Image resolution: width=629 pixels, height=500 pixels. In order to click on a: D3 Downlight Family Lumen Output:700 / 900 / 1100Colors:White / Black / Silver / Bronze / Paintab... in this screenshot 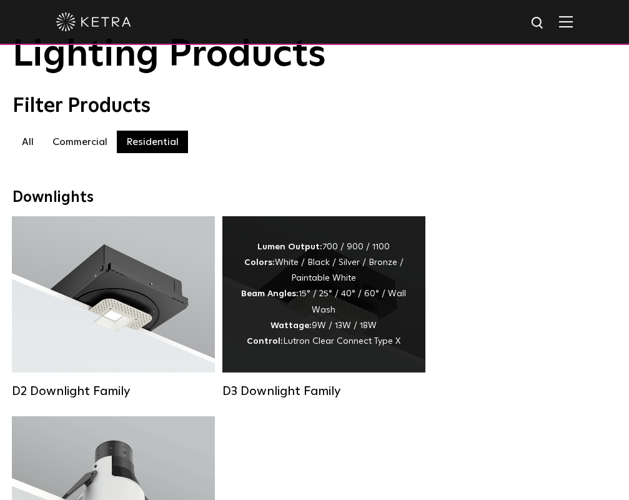, I will do `click(324, 307)`.